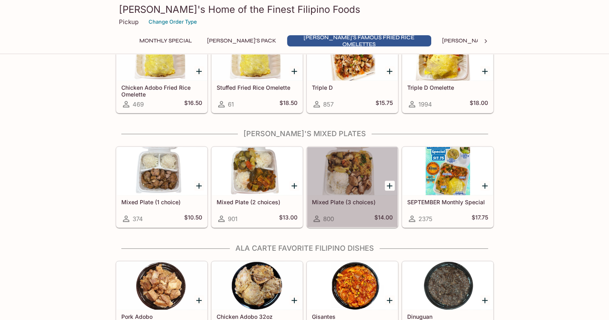  I want to click on button: Add SEPTEMBER Monthly Special, so click(485, 186).